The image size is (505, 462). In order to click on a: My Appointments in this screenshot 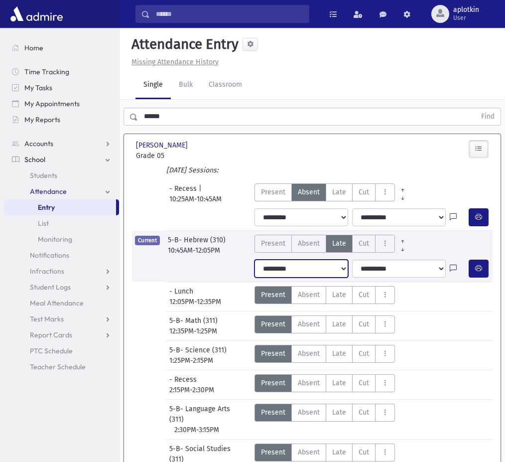, I will do `click(61, 104)`.